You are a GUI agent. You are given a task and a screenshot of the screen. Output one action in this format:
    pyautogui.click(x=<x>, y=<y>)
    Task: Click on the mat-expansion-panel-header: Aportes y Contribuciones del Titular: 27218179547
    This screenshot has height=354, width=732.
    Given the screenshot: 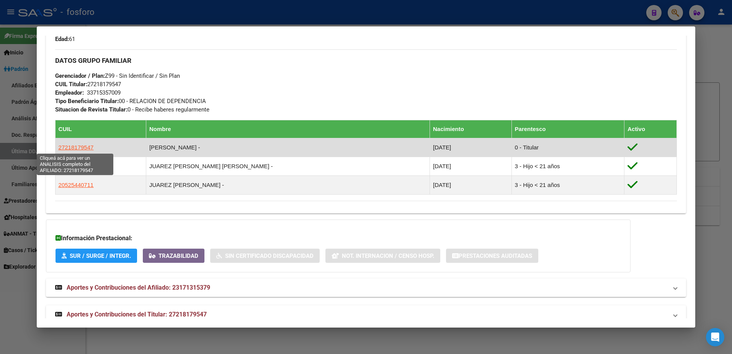 What is the action you would take?
    pyautogui.click(x=366, y=314)
    